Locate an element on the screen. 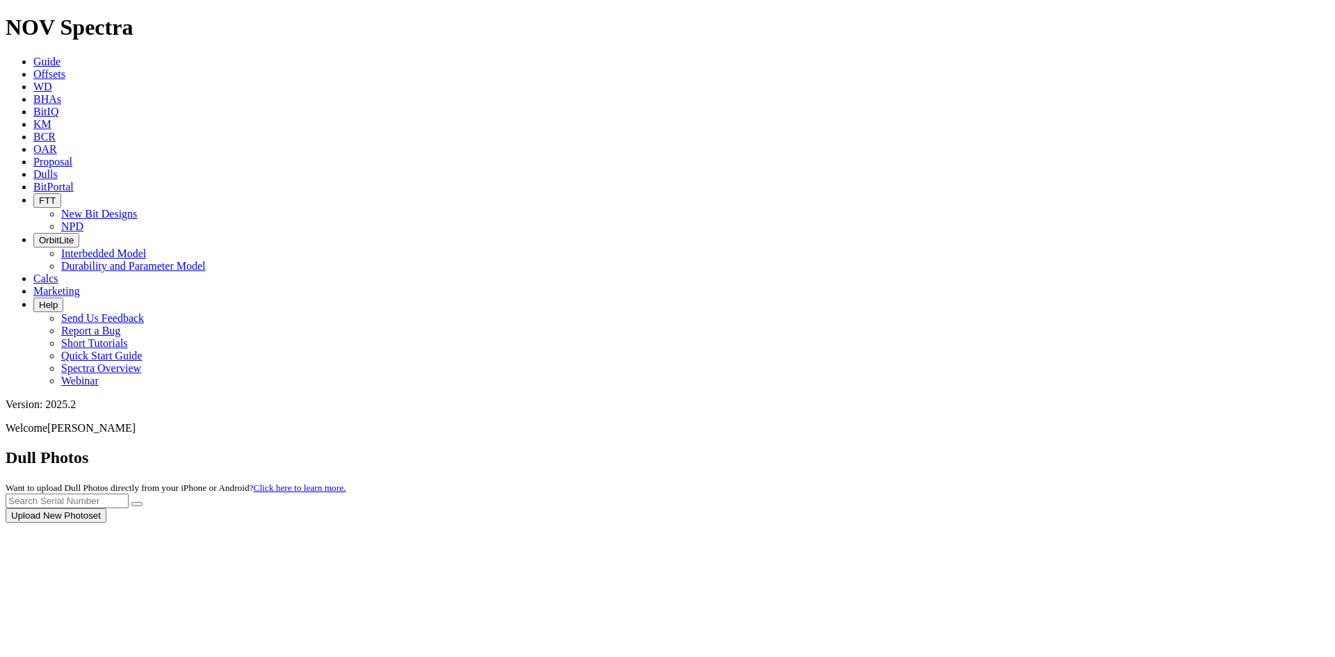 Image resolution: width=1335 pixels, height=657 pixels. a: Durability and Parameter Model is located at coordinates (133, 266).